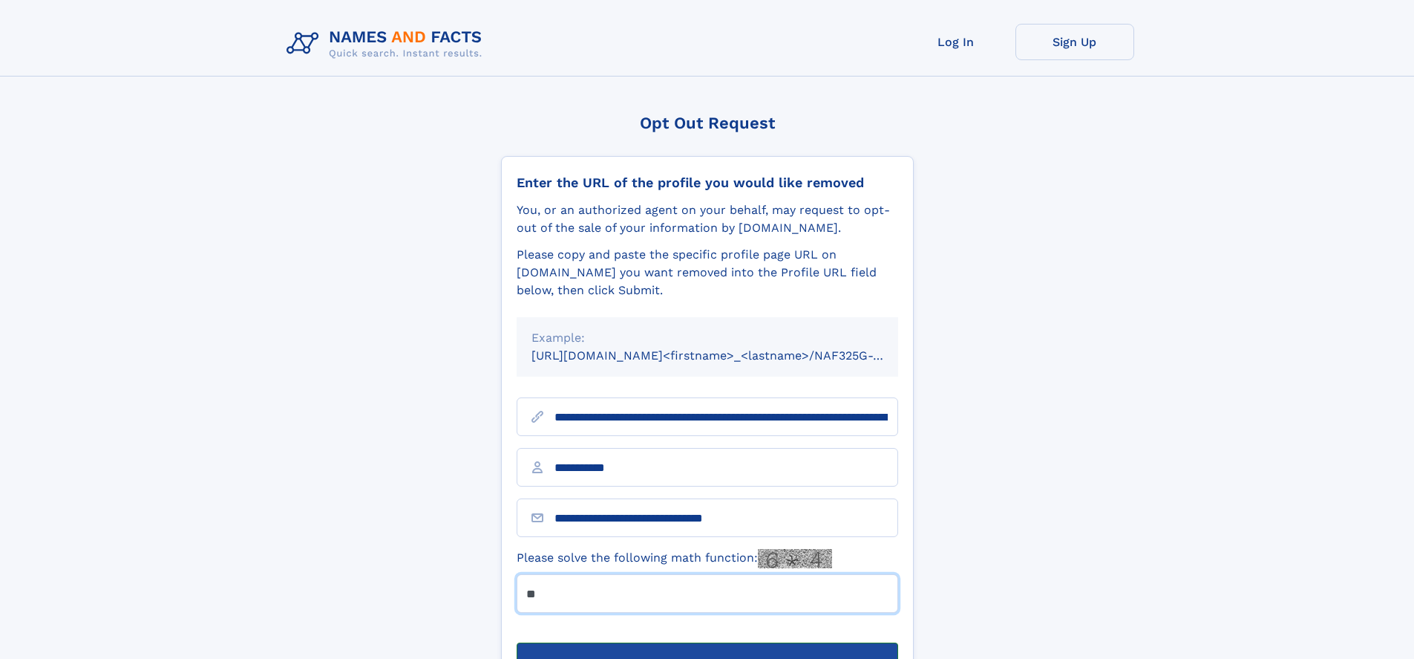  What do you see at coordinates (708, 338) in the screenshot?
I see `div: Example:` at bounding box center [708, 338].